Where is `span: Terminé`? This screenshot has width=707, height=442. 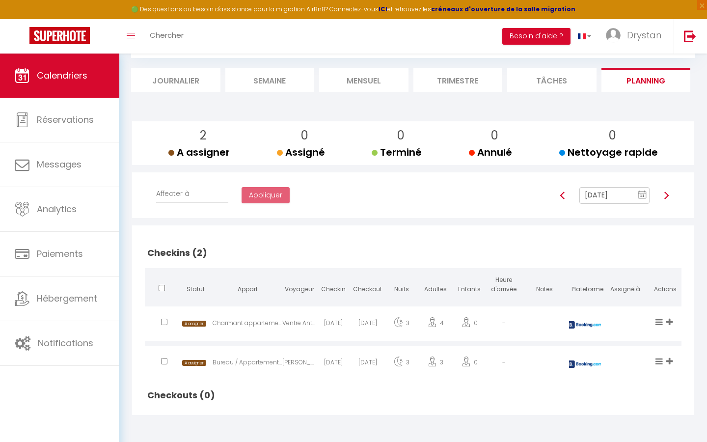
span: Terminé is located at coordinates (397, 152).